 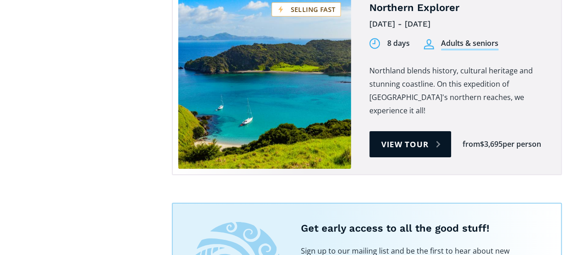 What do you see at coordinates (469, 44) in the screenshot?
I see `div: Adults & seniors` at bounding box center [469, 44].